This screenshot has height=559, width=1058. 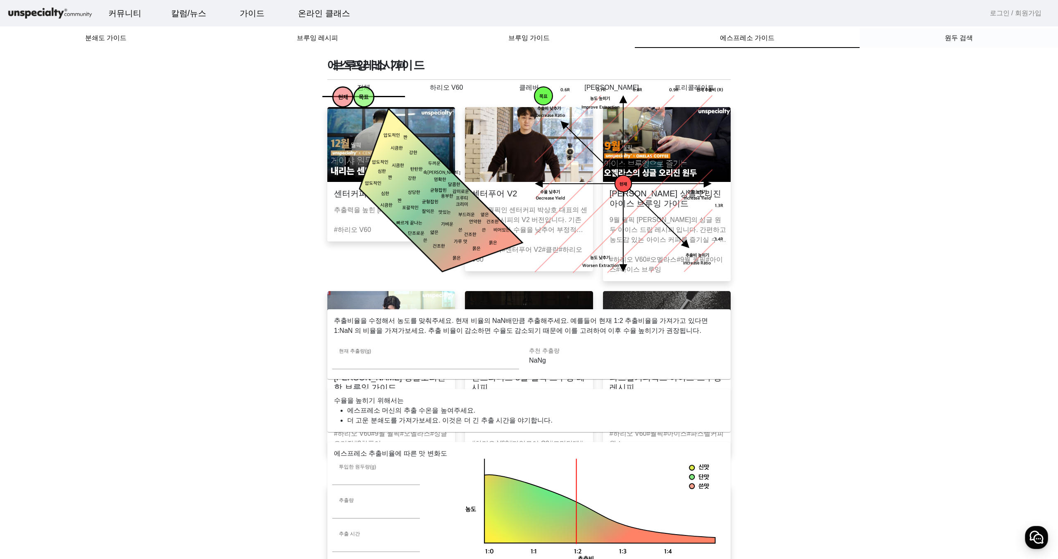 What do you see at coordinates (125, 13) in the screenshot?
I see `a: 커뮤니티` at bounding box center [125, 13].